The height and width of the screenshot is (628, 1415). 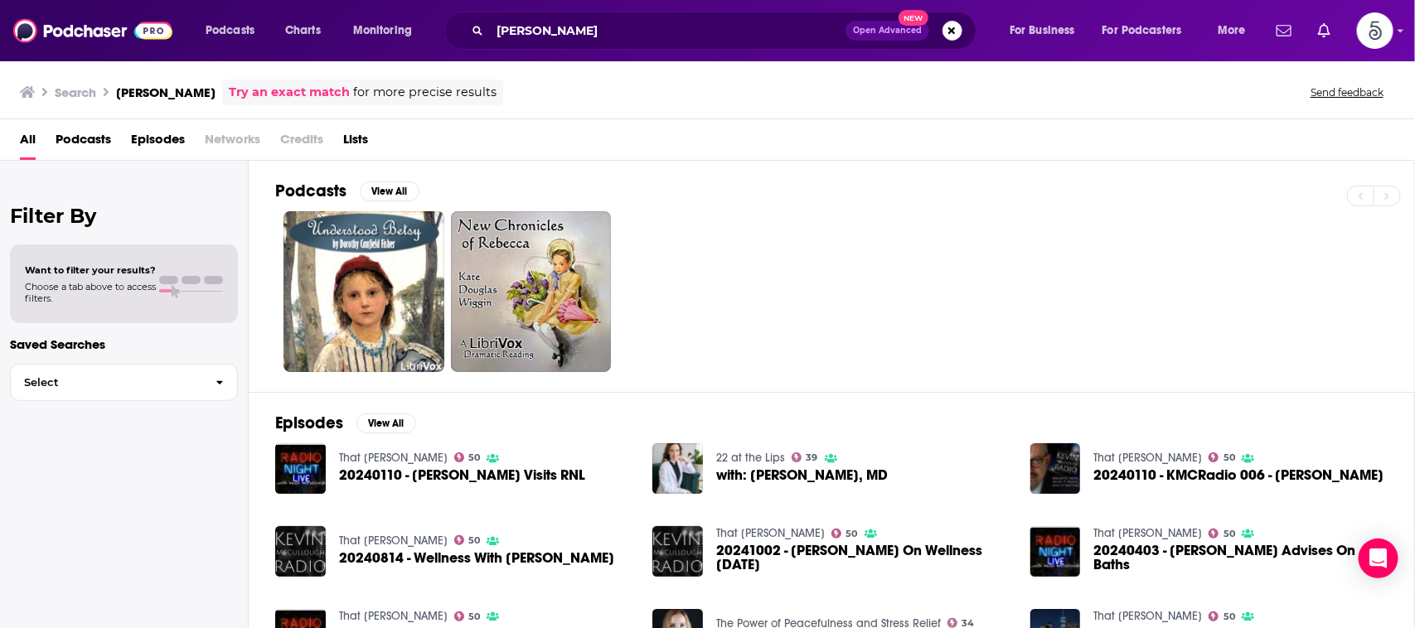 What do you see at coordinates (303, 31) in the screenshot?
I see `a: Charts` at bounding box center [303, 31].